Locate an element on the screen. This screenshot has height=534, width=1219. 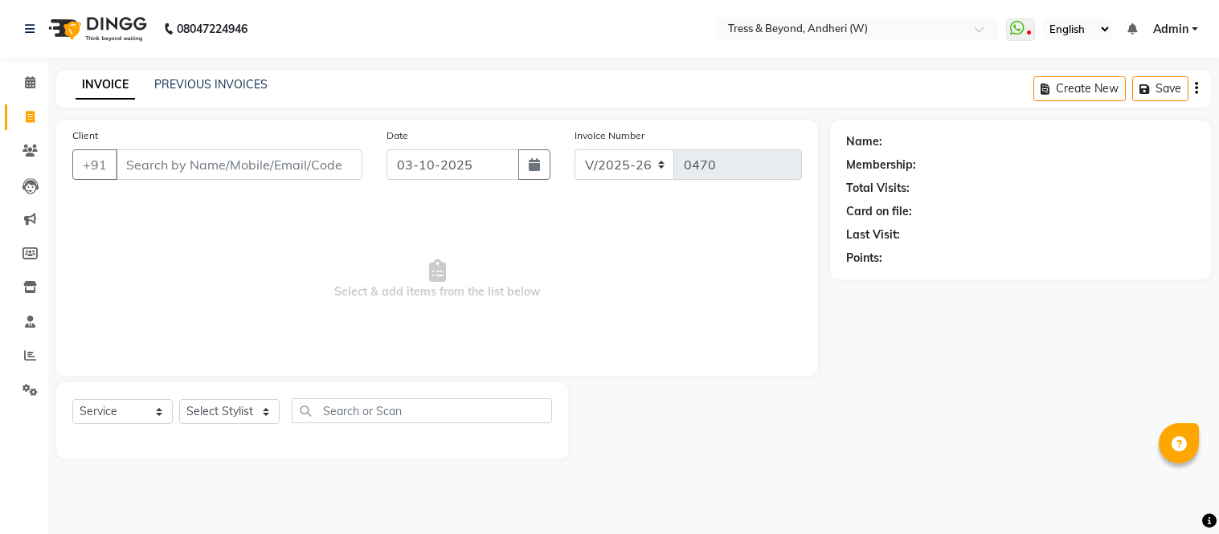
a: PREVIOUS INVOICES is located at coordinates (211, 84).